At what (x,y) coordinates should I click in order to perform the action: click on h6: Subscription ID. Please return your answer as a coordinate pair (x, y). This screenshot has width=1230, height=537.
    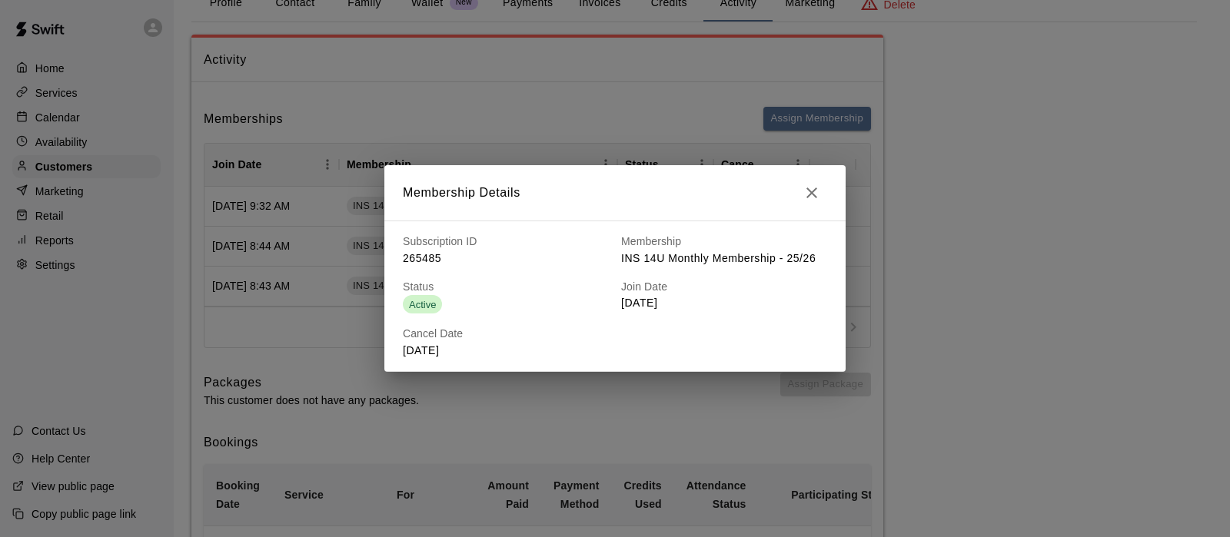
    Looking at the image, I should click on (506, 242).